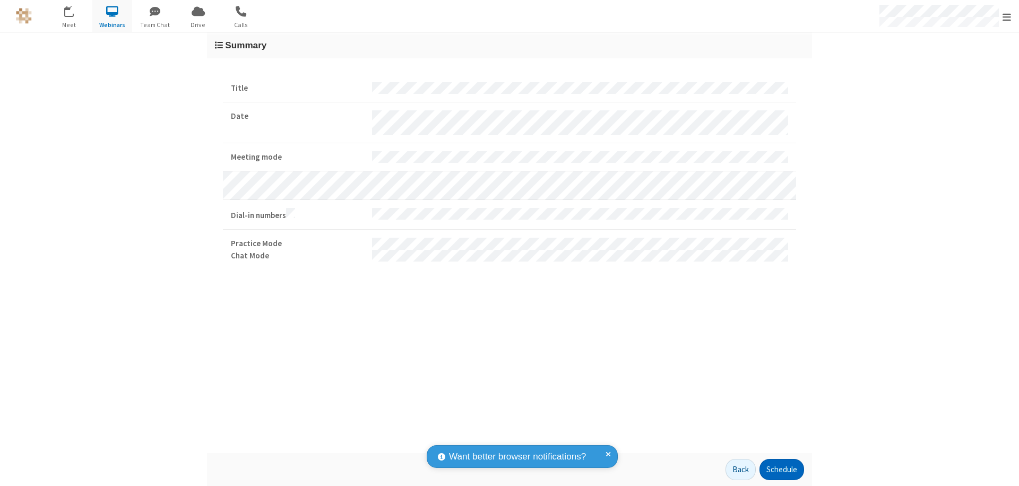 This screenshot has height=486, width=1019. Describe the element at coordinates (24, 16) in the screenshot. I see `img: QA Selenium DO NOT DELETE OR CHANGE` at that location.